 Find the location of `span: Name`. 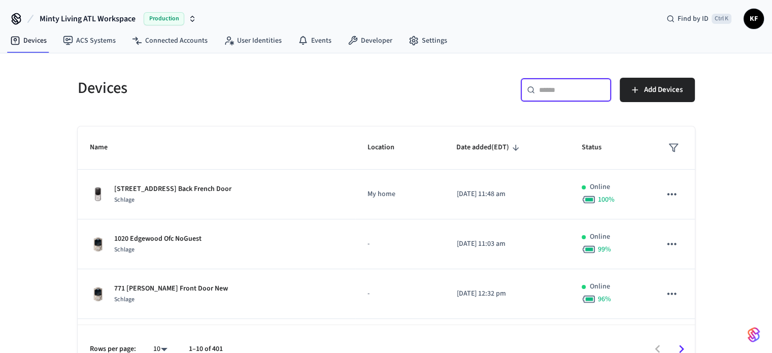

span: Name is located at coordinates (105, 147).